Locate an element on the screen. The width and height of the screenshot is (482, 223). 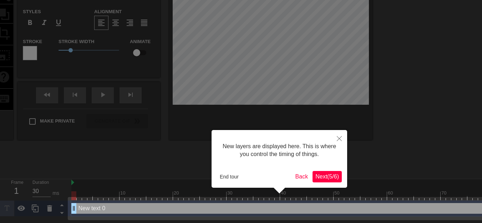
button: Back is located at coordinates (302, 177).